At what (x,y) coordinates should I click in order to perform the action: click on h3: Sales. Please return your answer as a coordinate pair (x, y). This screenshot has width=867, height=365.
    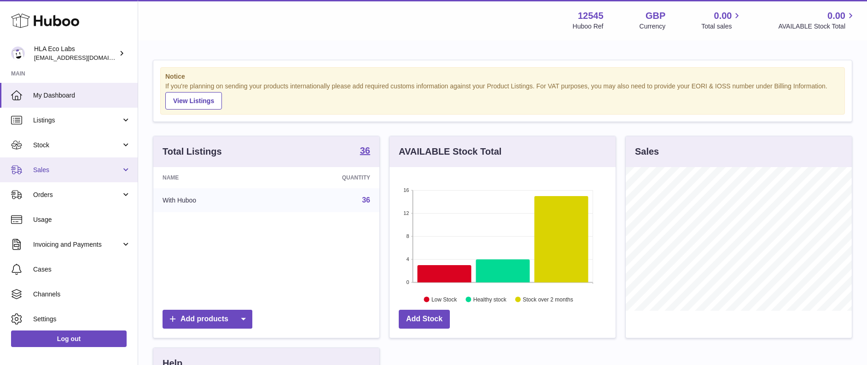
    Looking at the image, I should click on (647, 152).